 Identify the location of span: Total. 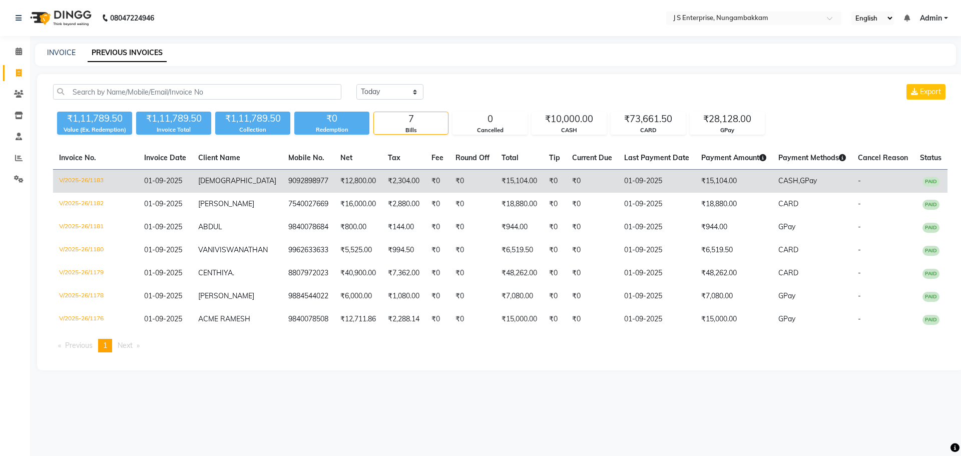
(510, 158).